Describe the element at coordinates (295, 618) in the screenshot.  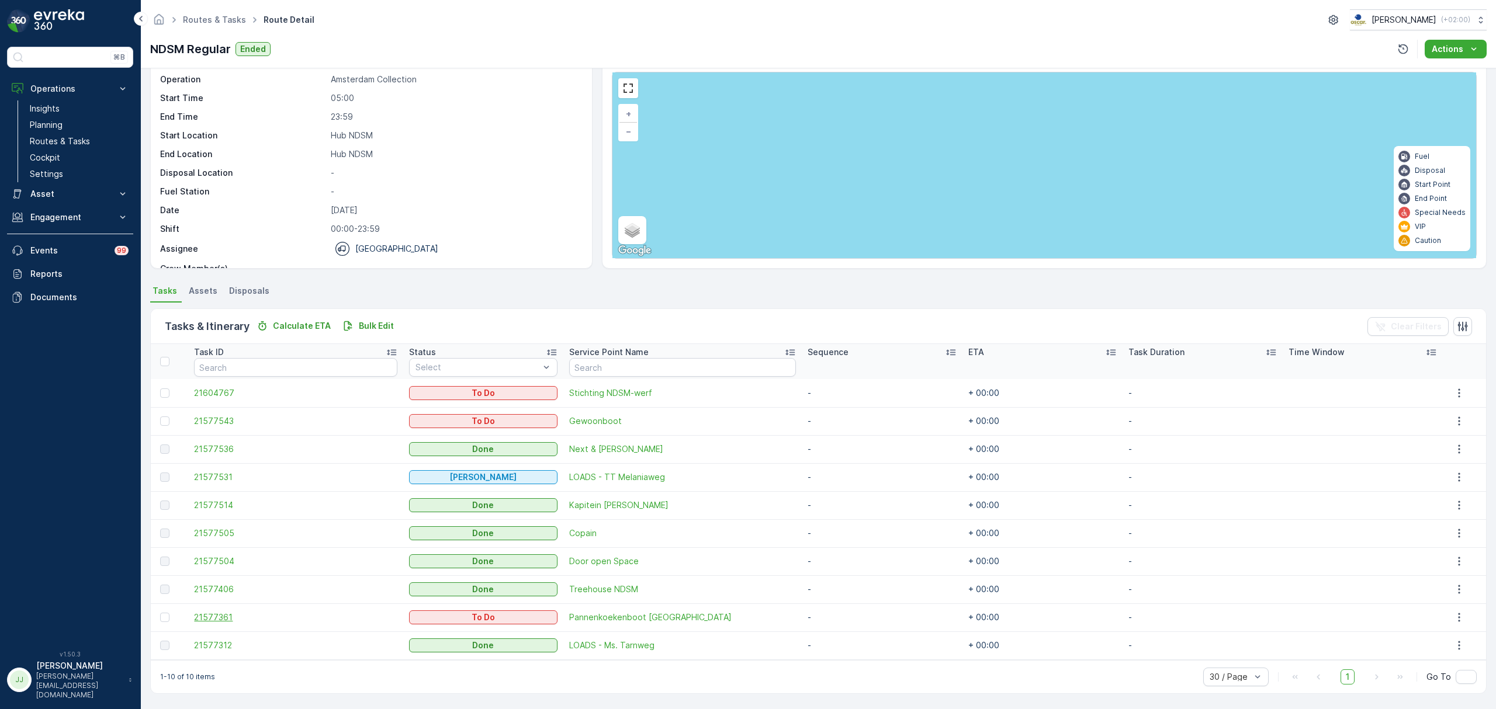
I see `a: 21577361` at that location.